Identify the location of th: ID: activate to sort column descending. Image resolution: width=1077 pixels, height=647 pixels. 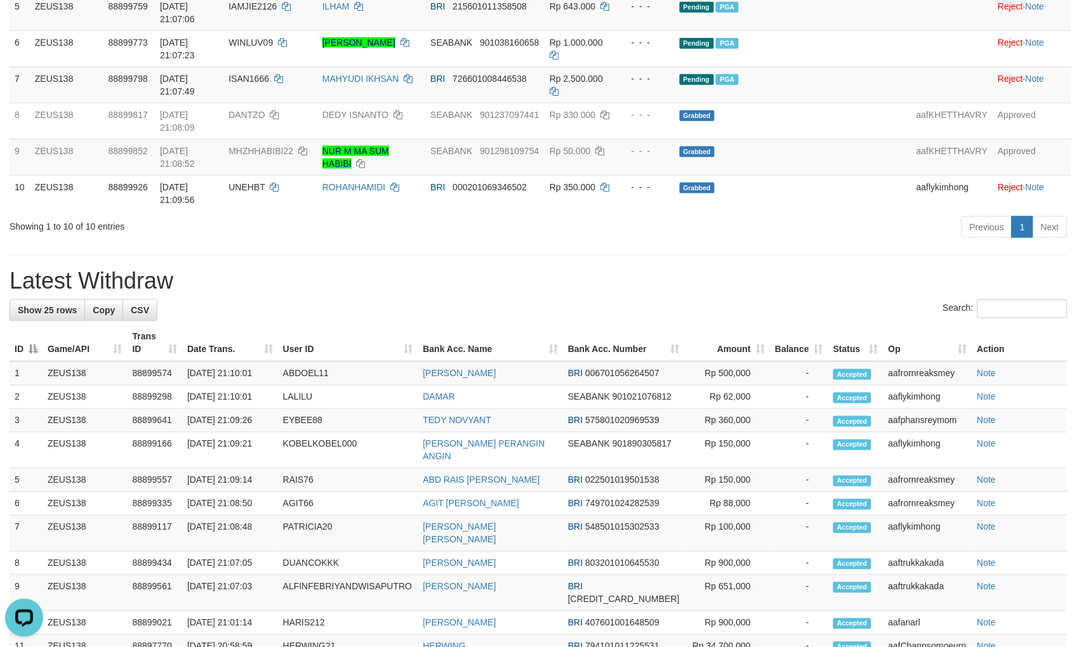
(26, 343).